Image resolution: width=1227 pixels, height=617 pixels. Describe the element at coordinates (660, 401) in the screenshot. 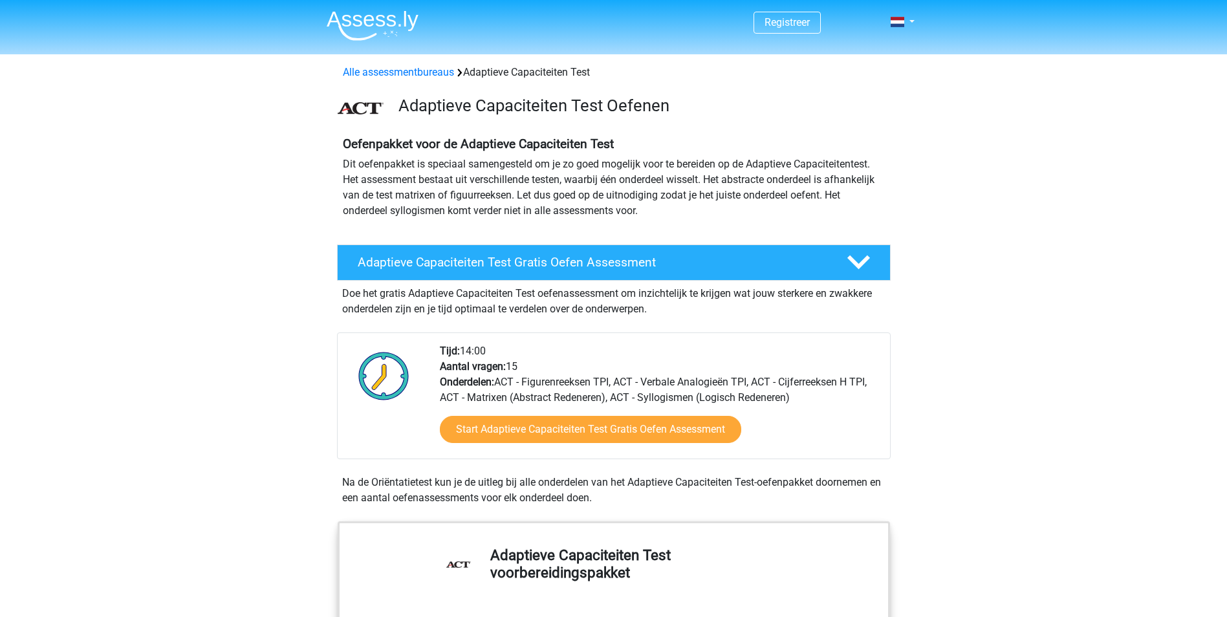

I see `div: 14:00 15 ACT - Figurenreeksen TPI, ACT - Verbale Analogieën TPI, ACT - Cijferreeksen H TPI, ACT -...` at that location.